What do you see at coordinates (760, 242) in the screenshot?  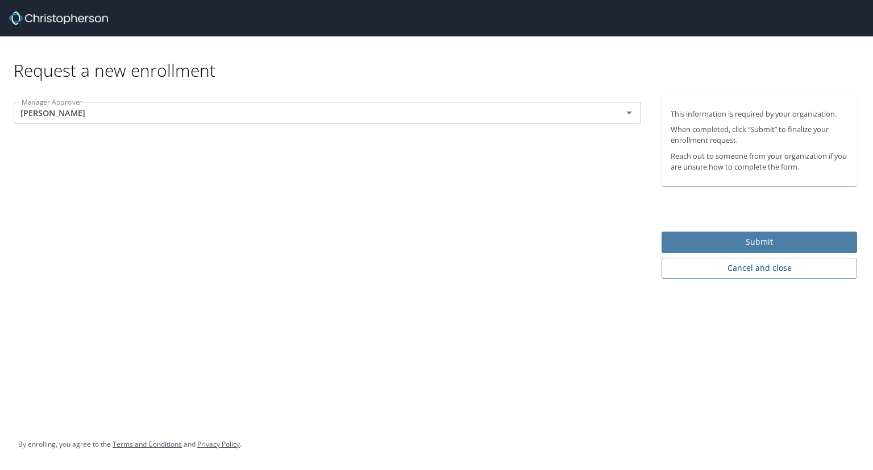 I see `span: Submit` at bounding box center [760, 242].